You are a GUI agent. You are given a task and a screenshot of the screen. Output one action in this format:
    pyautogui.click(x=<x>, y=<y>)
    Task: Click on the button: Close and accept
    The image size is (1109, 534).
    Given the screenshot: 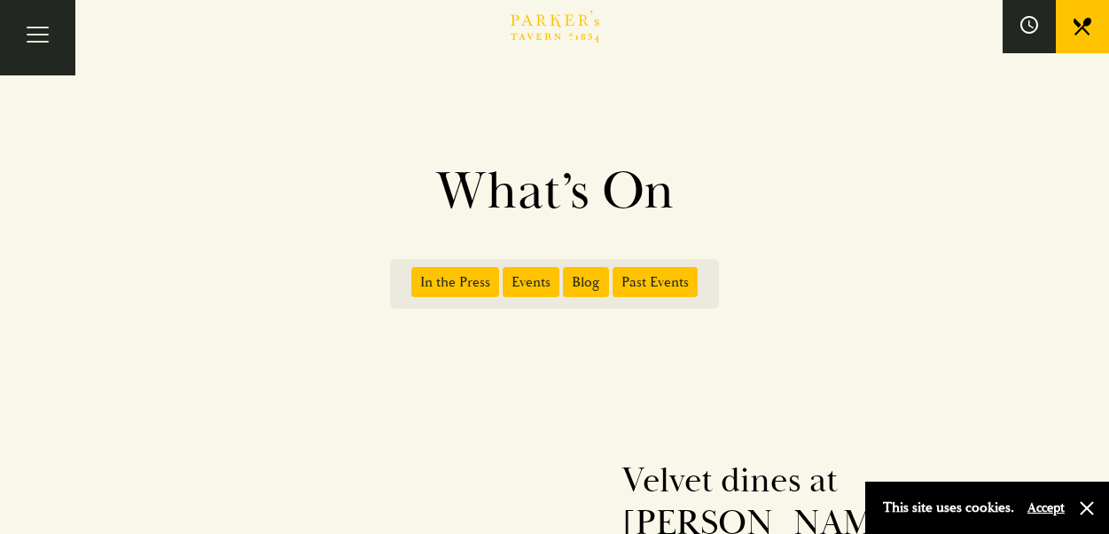 What is the action you would take?
    pyautogui.click(x=1087, y=508)
    